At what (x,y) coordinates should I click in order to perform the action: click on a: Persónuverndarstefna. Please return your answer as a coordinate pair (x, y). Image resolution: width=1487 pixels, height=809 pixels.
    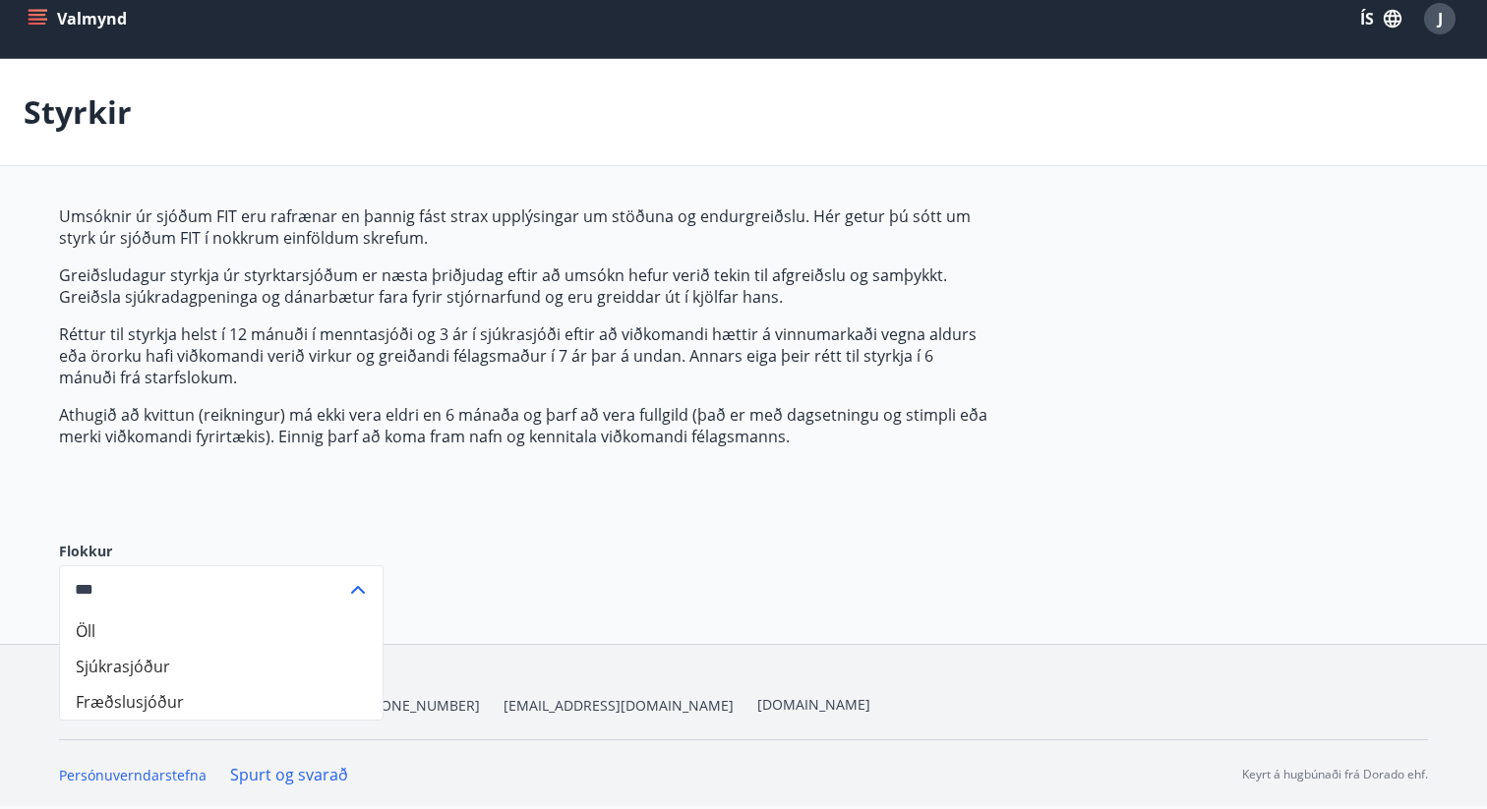
    Looking at the image, I should click on (133, 775).